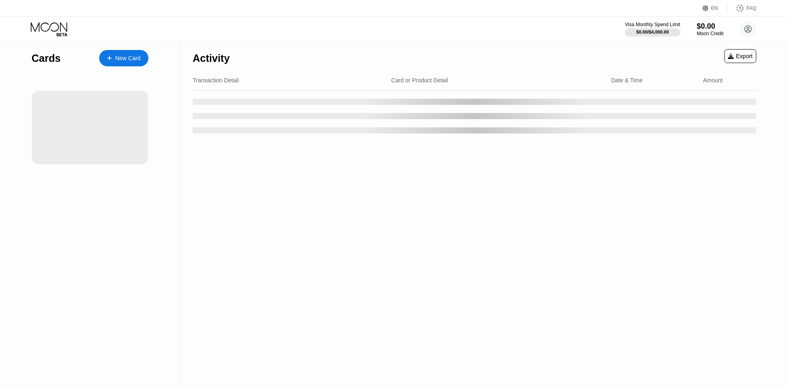 The width and height of the screenshot is (787, 387). Describe the element at coordinates (46, 58) in the screenshot. I see `div: Cards` at that location.